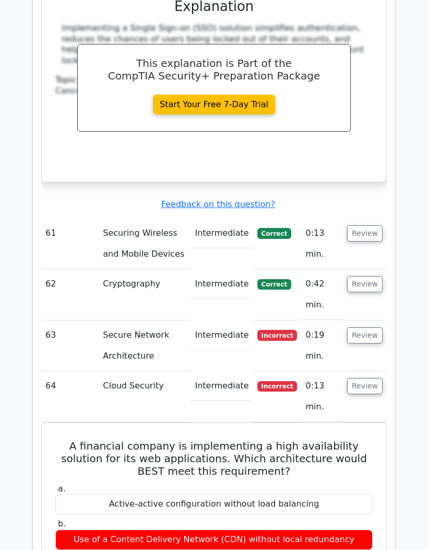 The width and height of the screenshot is (428, 550). I want to click on u: Feedback on this question?, so click(218, 204).